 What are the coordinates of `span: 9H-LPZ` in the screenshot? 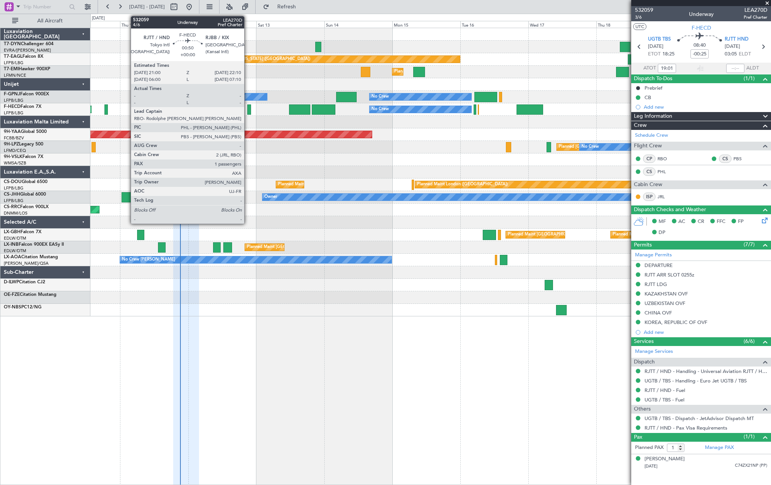 It's located at (11, 144).